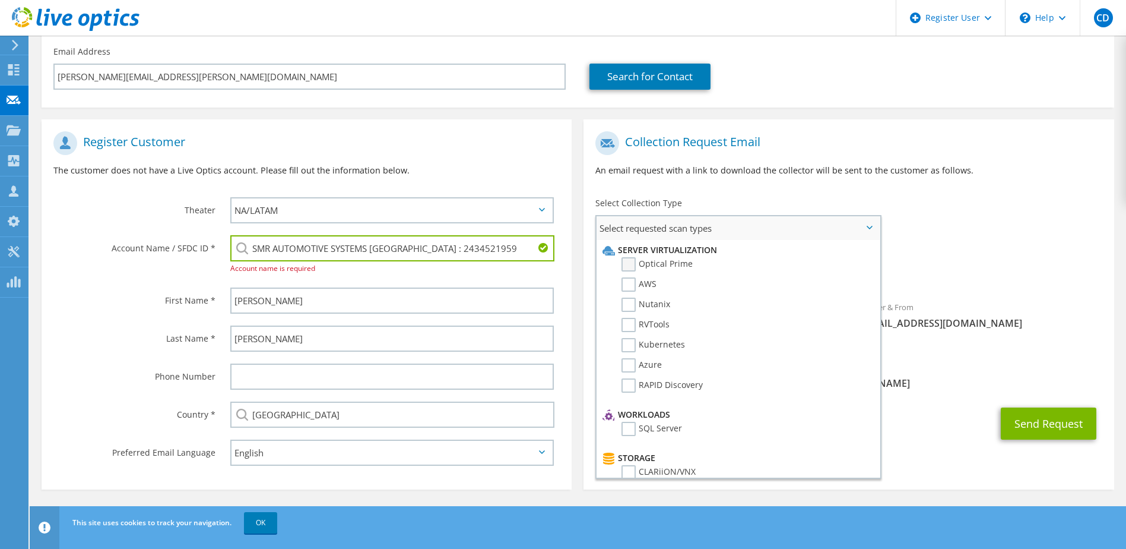 The width and height of the screenshot is (1126, 549). I want to click on span: Account name is required, so click(272, 268).